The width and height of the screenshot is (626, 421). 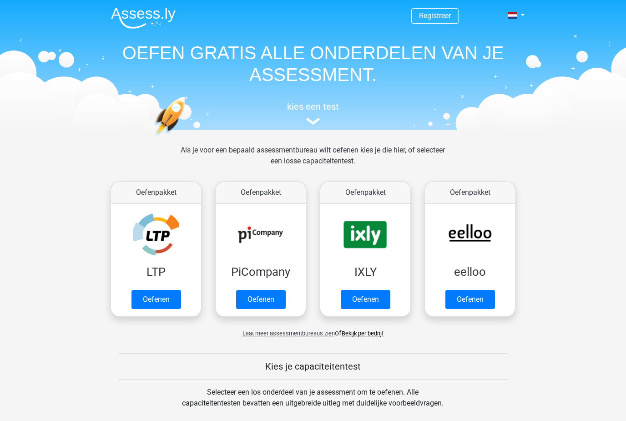 I want to click on h5: kies een test, so click(x=313, y=107).